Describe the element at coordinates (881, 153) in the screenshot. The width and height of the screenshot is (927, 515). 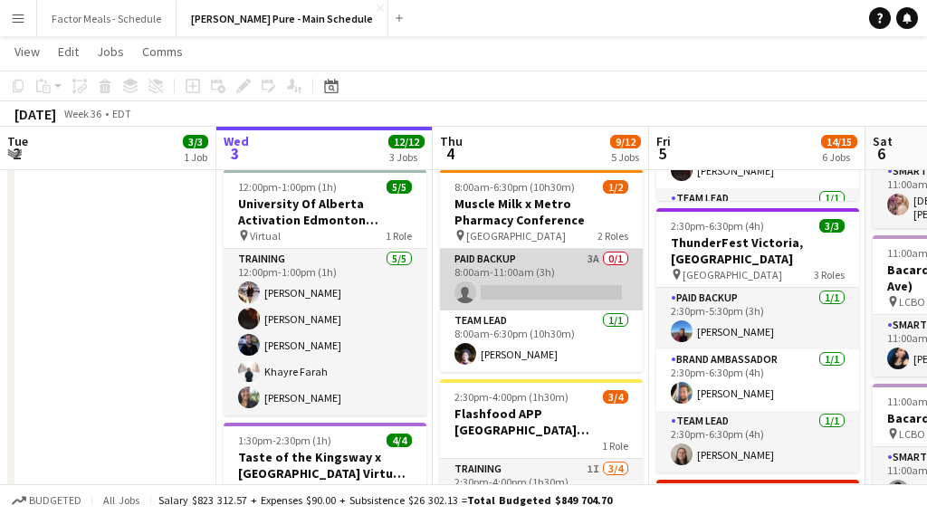
I see `span: 6` at that location.